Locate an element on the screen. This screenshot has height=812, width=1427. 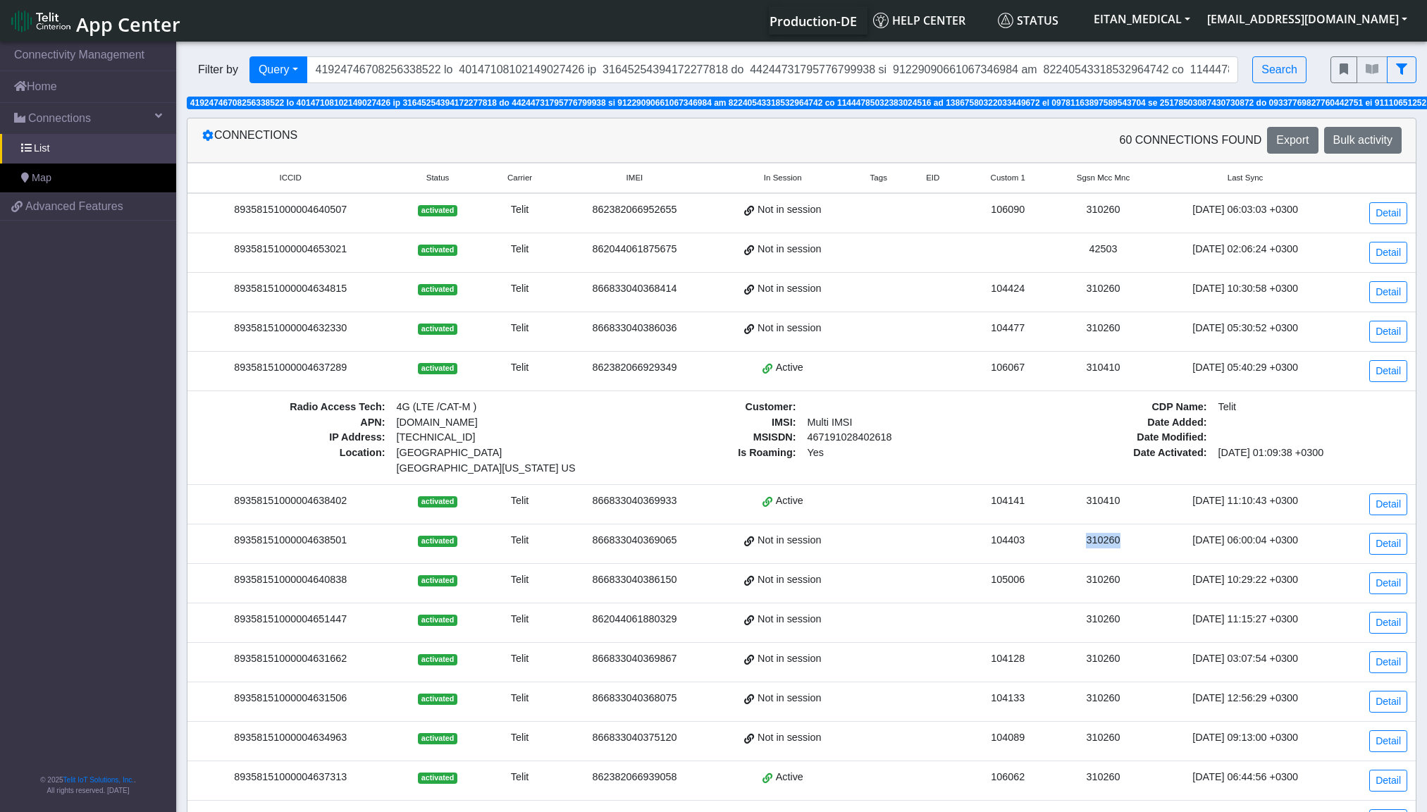
span: Date Activated : is located at coordinates (1114, 453).